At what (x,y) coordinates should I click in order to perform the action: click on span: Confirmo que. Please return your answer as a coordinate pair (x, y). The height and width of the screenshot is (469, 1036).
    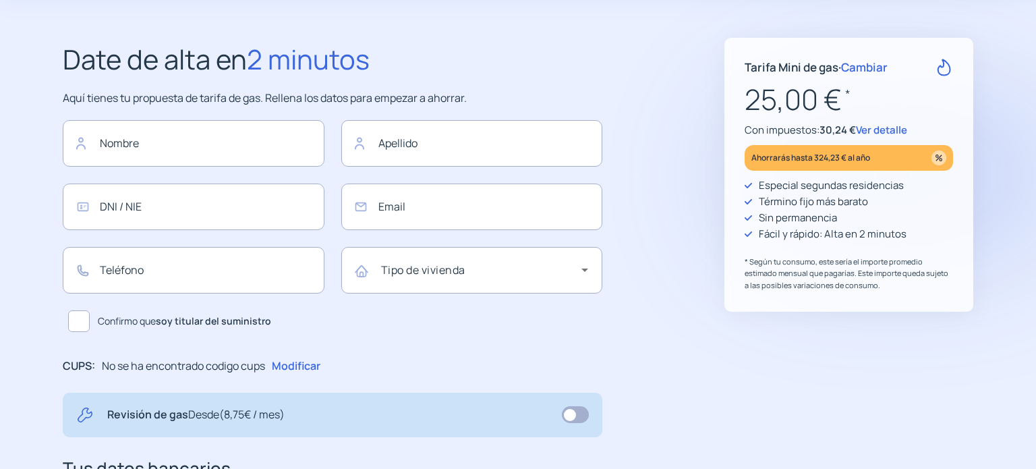
    Looking at the image, I should click on (184, 321).